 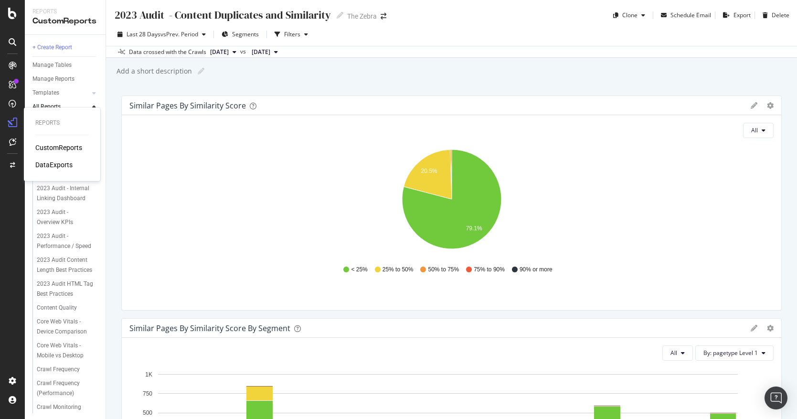 What do you see at coordinates (244, 52) in the screenshot?
I see `span: vs` at bounding box center [244, 52].